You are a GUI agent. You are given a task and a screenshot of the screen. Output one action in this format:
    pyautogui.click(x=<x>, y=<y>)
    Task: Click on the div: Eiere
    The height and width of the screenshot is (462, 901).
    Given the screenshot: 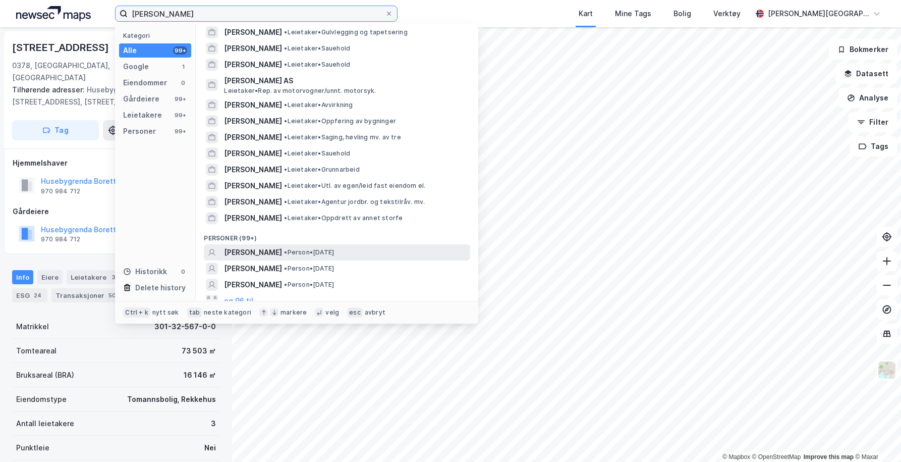 What is the action you would take?
    pyautogui.click(x=50, y=277)
    